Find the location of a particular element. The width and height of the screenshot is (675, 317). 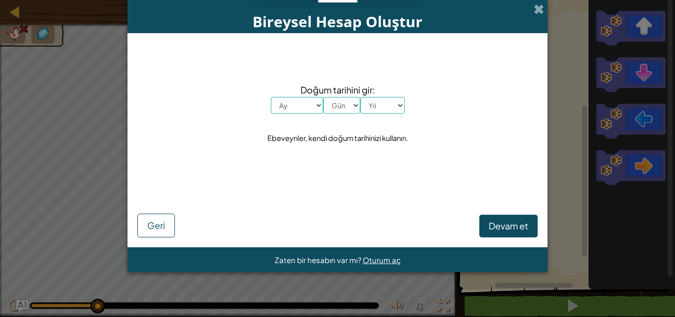

button: Geri is located at coordinates (156, 225).